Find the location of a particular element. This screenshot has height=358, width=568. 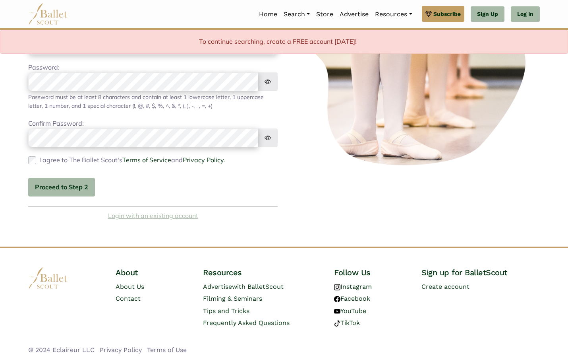

label: Password: is located at coordinates (44, 68).